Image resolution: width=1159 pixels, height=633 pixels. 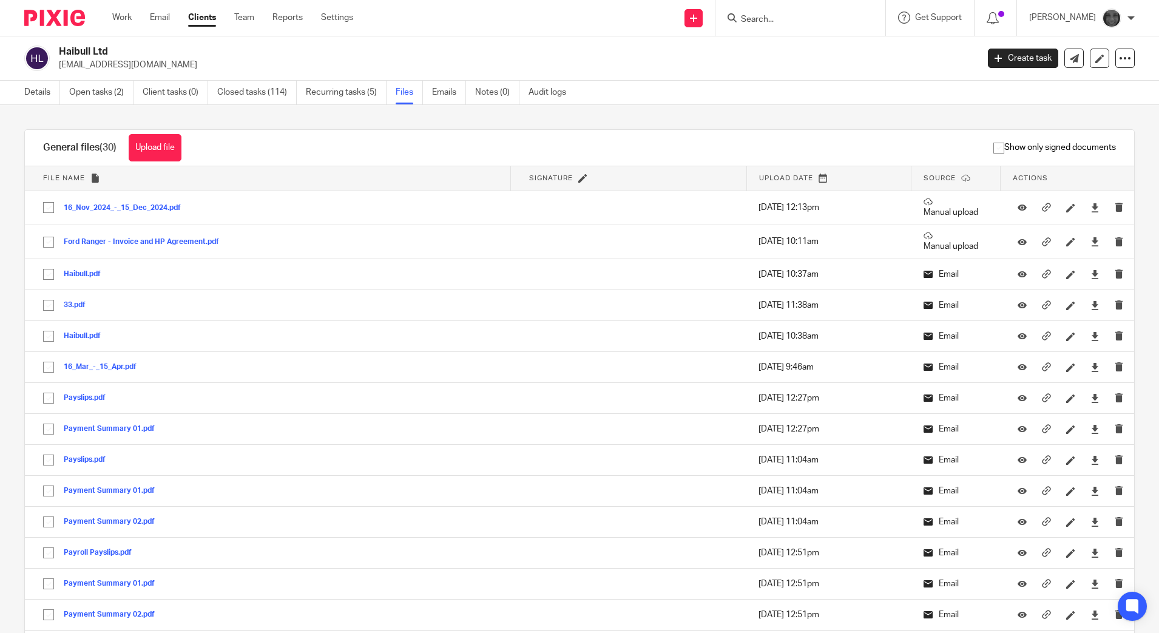 I want to click on button: 16_Mar_-_15_Apr.pdf, so click(x=104, y=367).